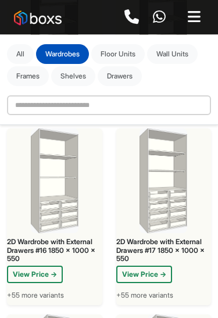  Describe the element at coordinates (62, 54) in the screenshot. I see `button: Wardrobes` at that location.